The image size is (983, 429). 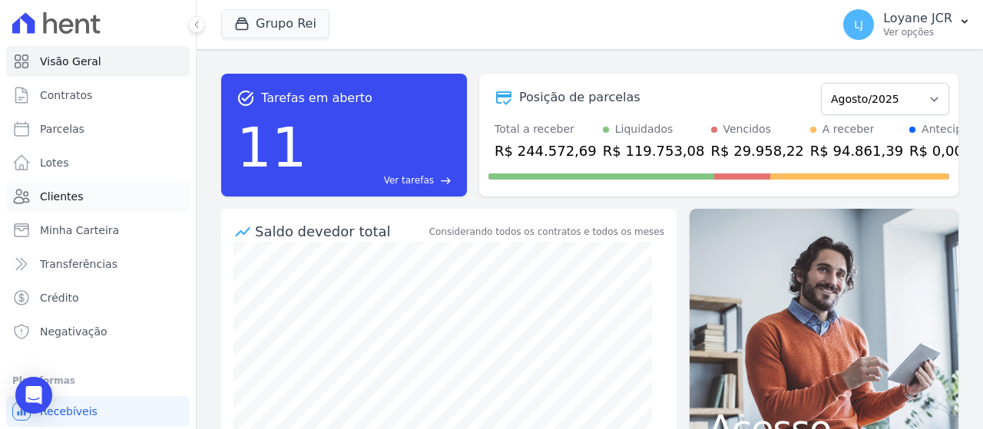 I want to click on button: LJ Loyane JCR Ver opções, so click(x=907, y=25).